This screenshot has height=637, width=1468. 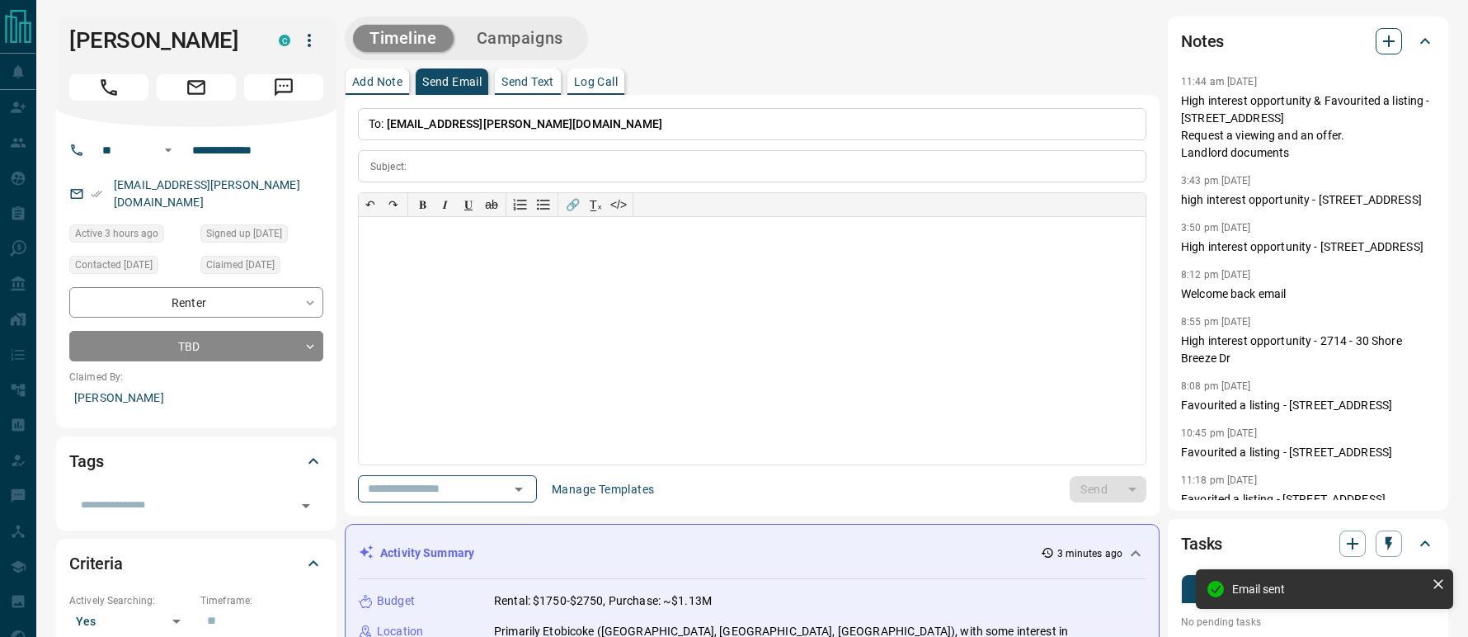 What do you see at coordinates (1308, 544) in the screenshot?
I see `div: Tasks` at bounding box center [1308, 544].